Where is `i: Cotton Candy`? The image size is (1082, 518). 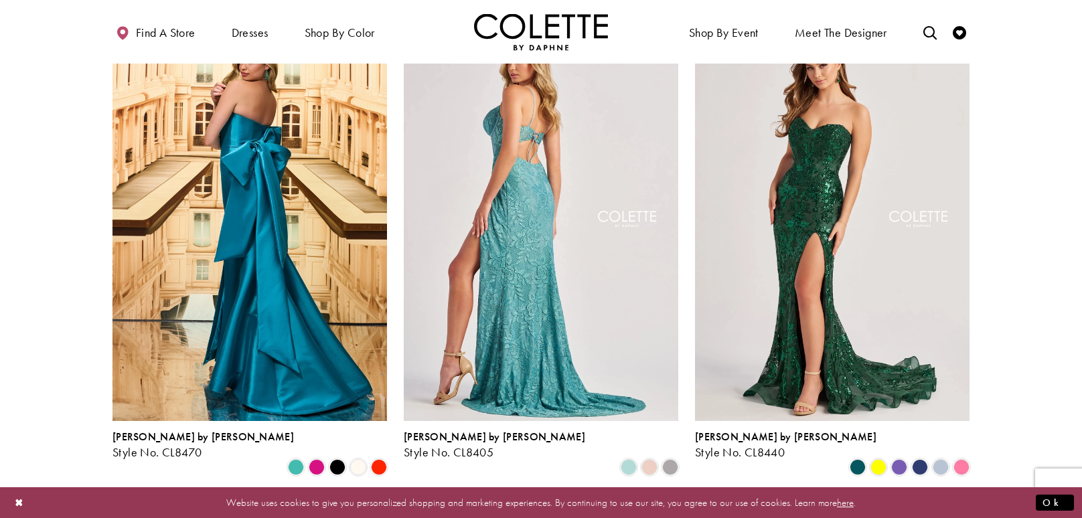 i: Cotton Candy is located at coordinates (961, 467).